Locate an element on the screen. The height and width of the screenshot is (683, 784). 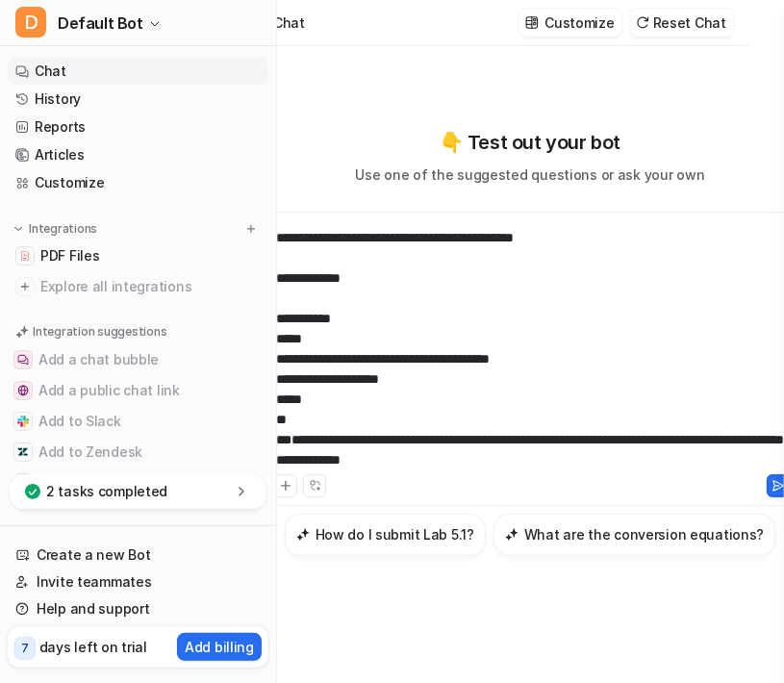
img: How do I submit Lab 5.1? is located at coordinates (303, 534).